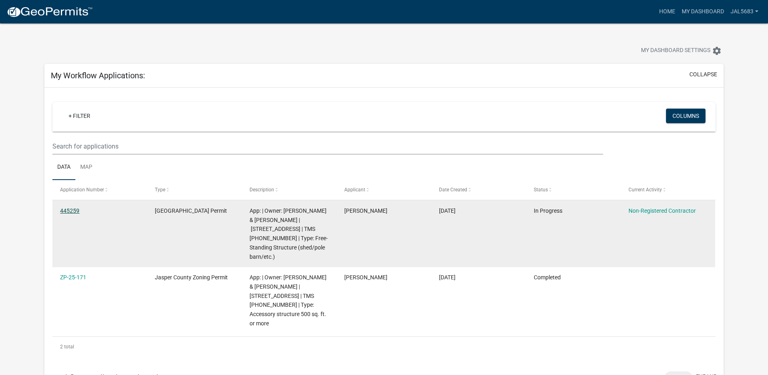  I want to click on span: Applicant, so click(355, 190).